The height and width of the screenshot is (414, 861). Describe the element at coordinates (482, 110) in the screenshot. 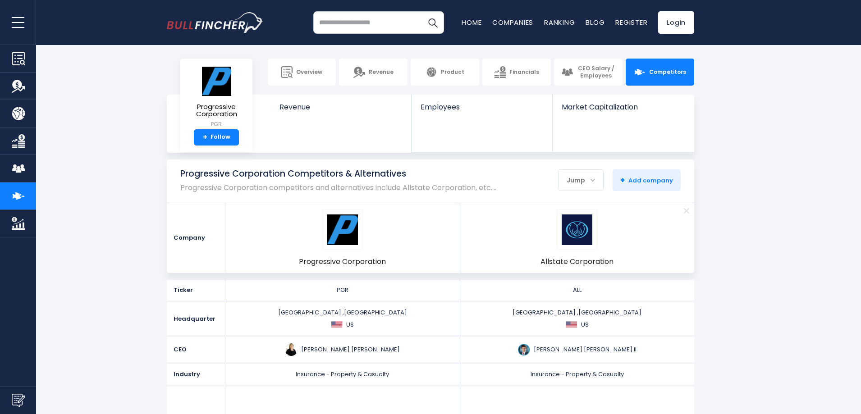

I see `a: Employees` at that location.